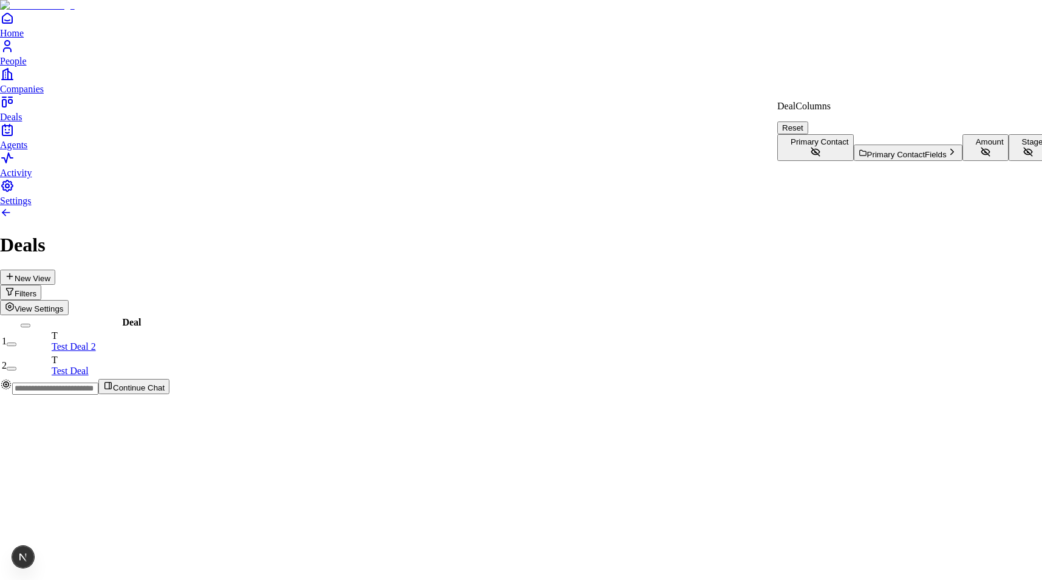  What do you see at coordinates (990, 142) in the screenshot?
I see `span: Amount` at bounding box center [990, 142].